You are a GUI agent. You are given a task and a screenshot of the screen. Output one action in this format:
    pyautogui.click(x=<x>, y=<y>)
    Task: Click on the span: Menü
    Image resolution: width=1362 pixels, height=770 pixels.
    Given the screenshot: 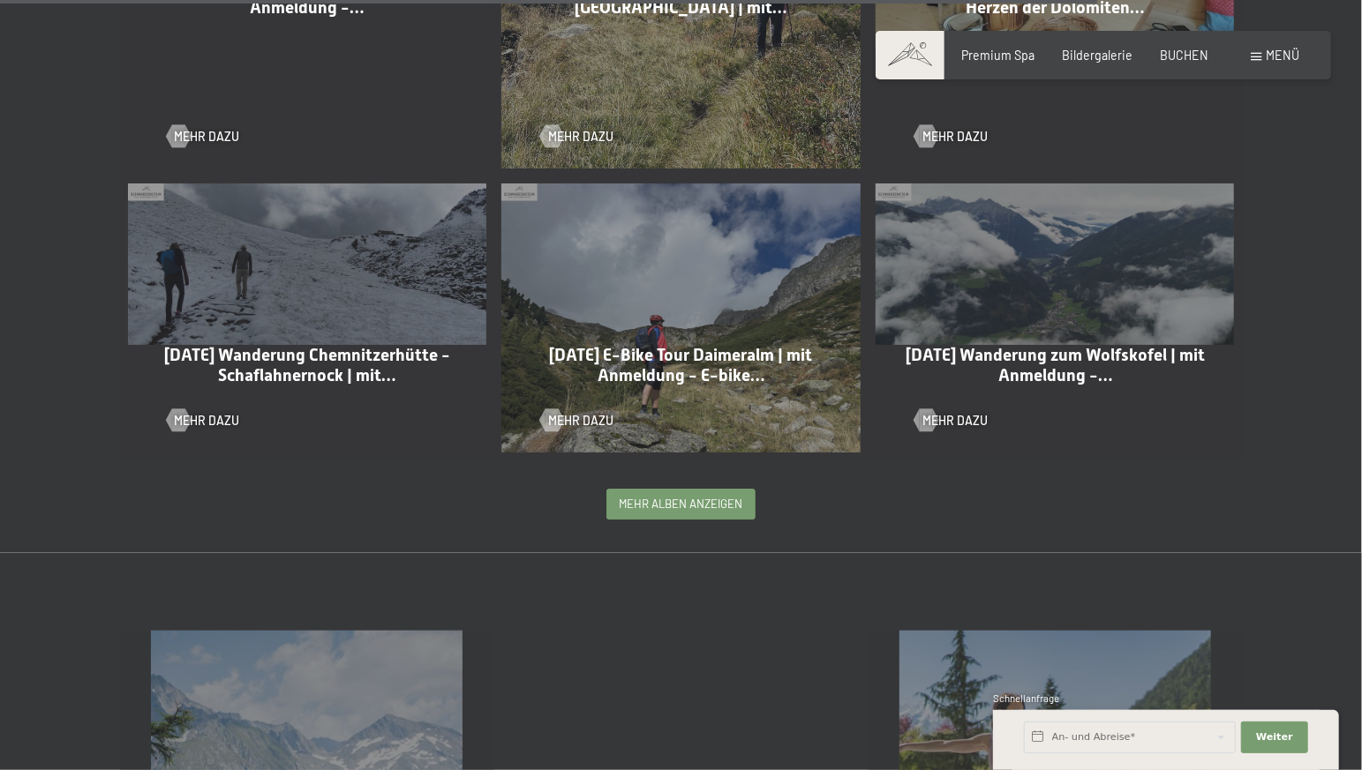 What is the action you would take?
    pyautogui.click(x=1283, y=55)
    